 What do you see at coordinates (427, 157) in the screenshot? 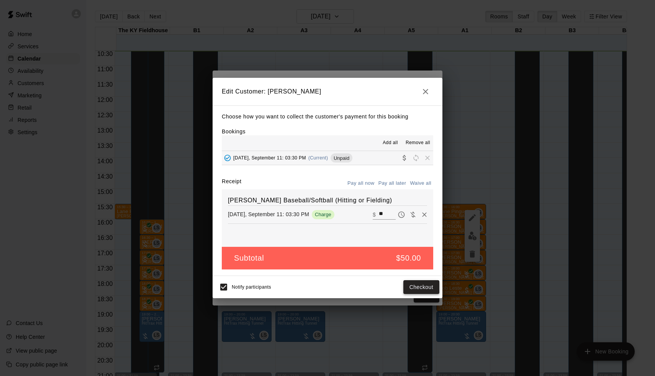
I see `span: Remove` at bounding box center [427, 157].